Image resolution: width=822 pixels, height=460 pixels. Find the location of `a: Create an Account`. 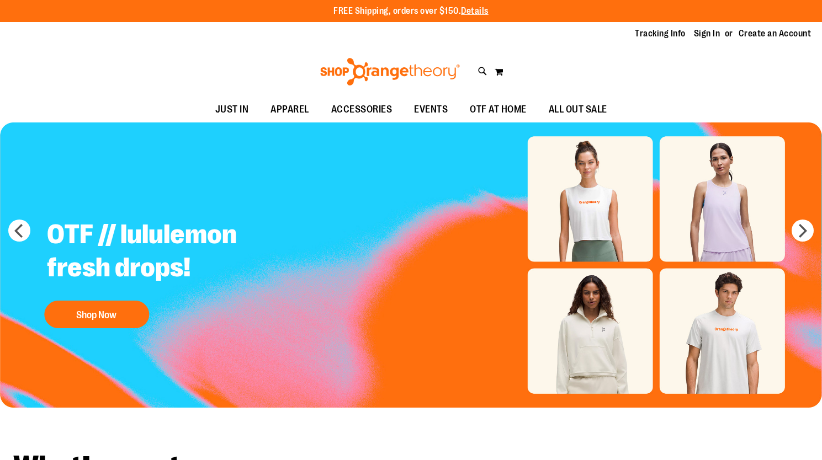

a: Create an Account is located at coordinates (775, 34).